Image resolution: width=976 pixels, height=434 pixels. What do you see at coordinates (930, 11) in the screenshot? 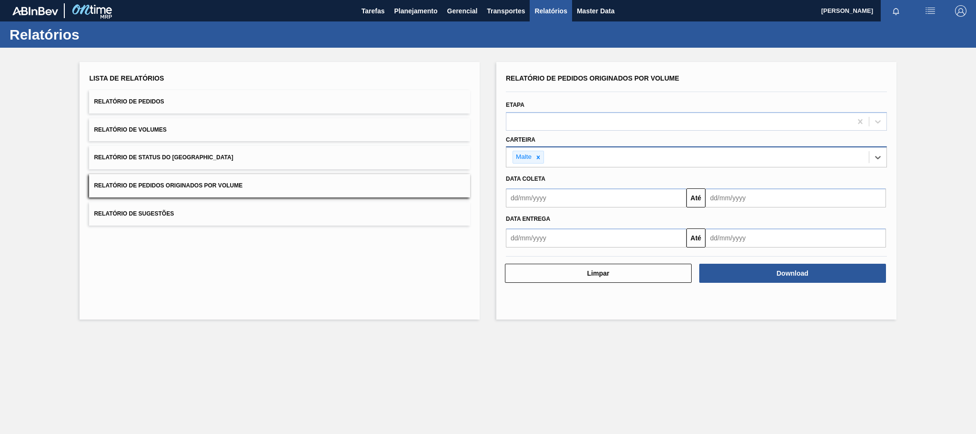
I see `img: userActions` at bounding box center [930, 11].